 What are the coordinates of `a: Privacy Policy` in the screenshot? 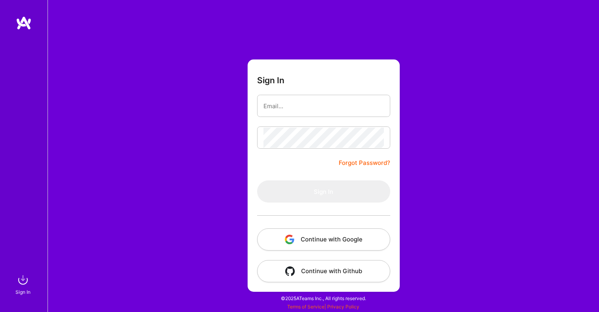 It's located at (343, 306).